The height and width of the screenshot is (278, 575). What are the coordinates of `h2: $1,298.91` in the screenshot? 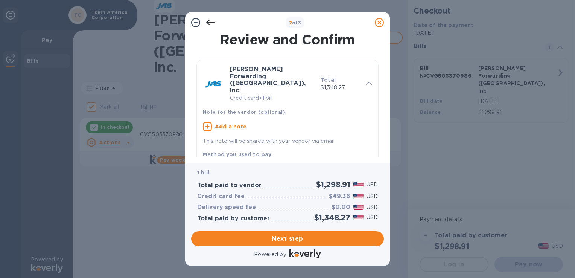 It's located at (333, 184).